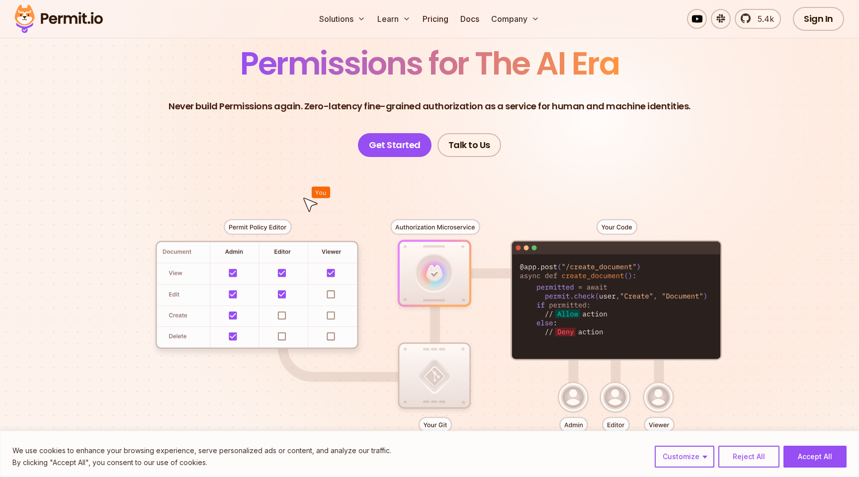 This screenshot has width=859, height=477. Describe the element at coordinates (758, 19) in the screenshot. I see `a: 5.4k` at that location.